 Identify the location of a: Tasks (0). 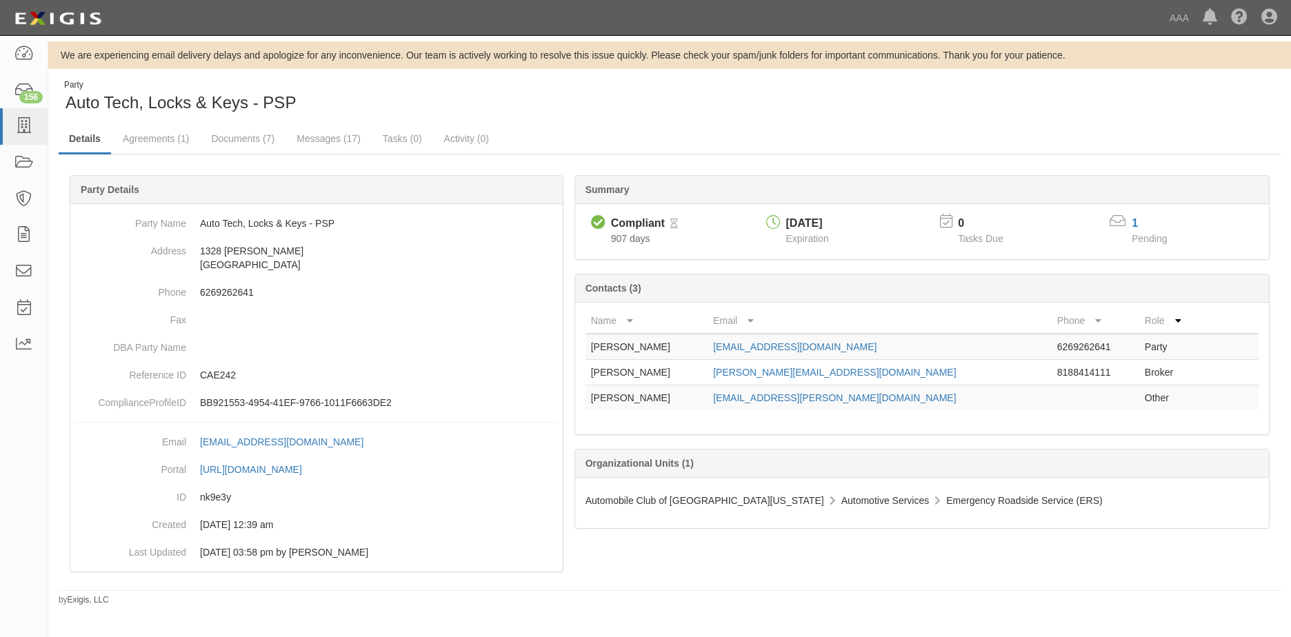
(402, 139).